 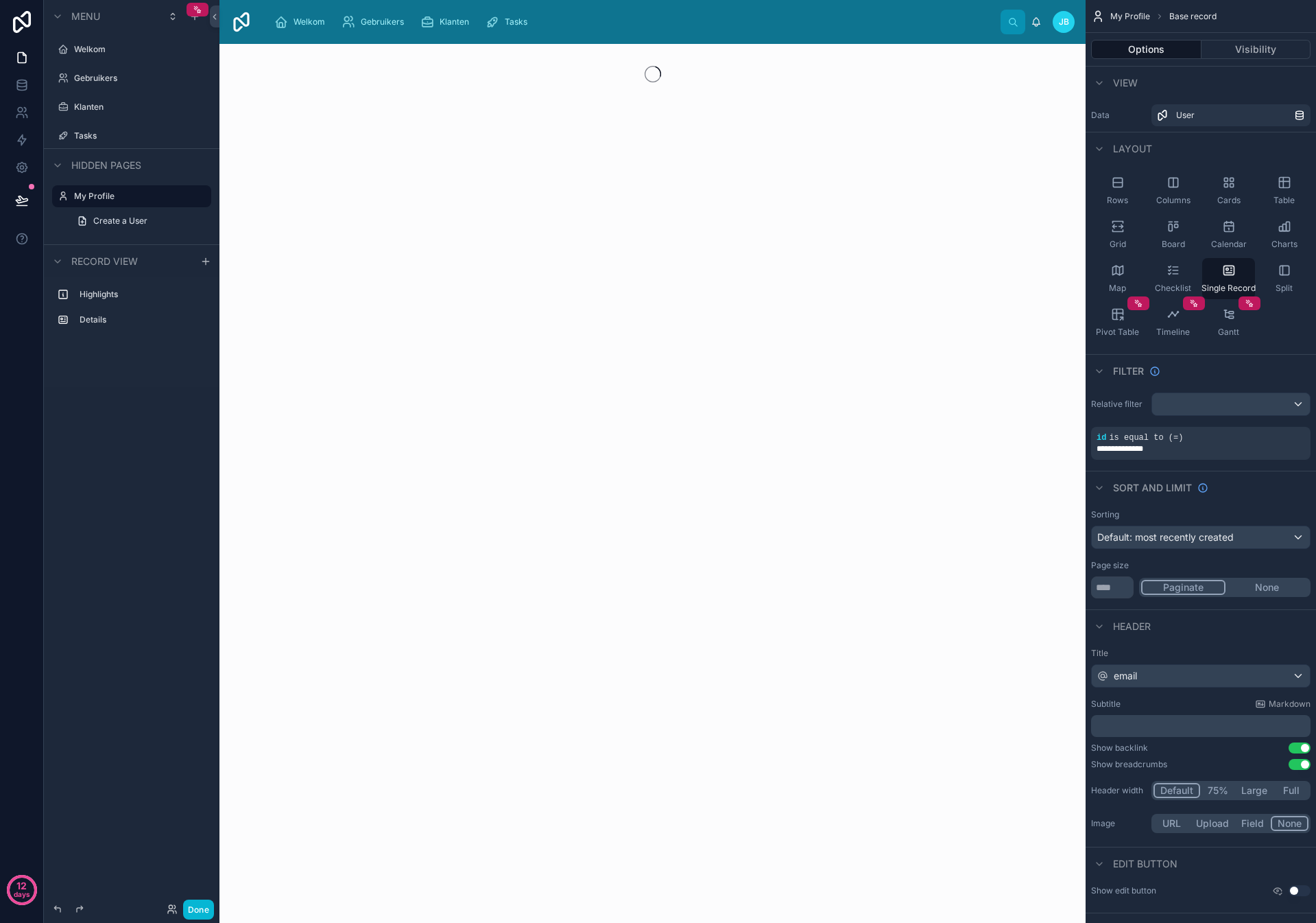 What do you see at coordinates (198, 909) in the screenshot?
I see `button: Done` at bounding box center [198, 909].